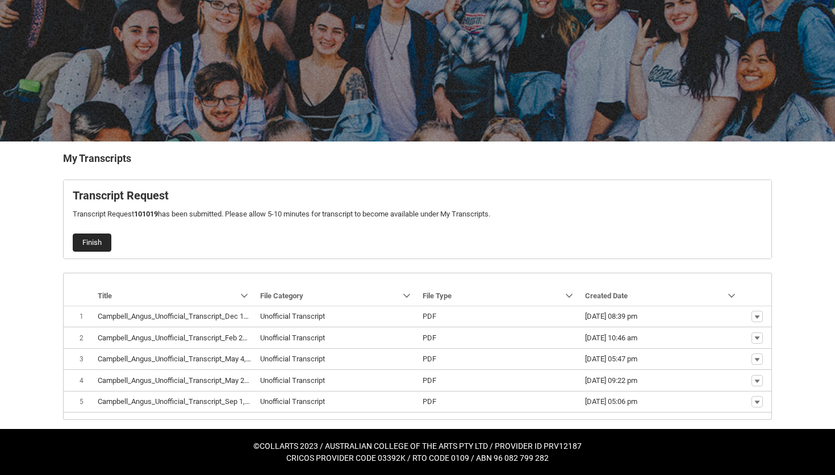 The width and height of the screenshot is (835, 475). What do you see at coordinates (187, 358) in the screenshot?
I see `lightning-base-formatted-text: Campbell_Angus_Unofficial_Transcript_May 4, 2025.pdf` at bounding box center [187, 358].